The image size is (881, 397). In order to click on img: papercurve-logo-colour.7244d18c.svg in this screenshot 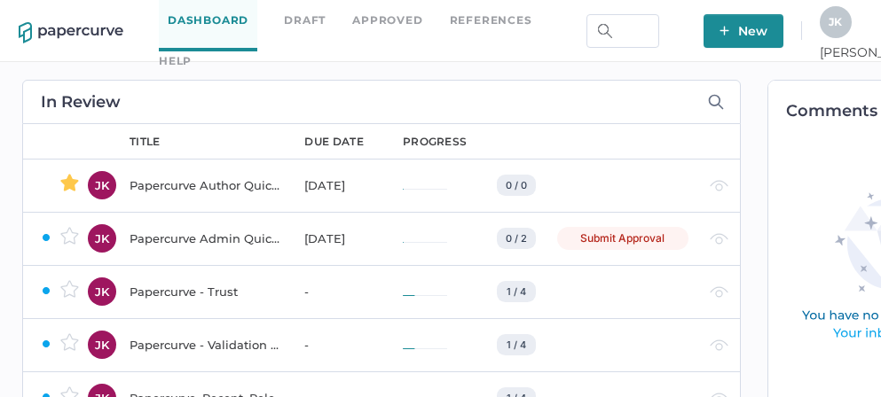, I will do `click(71, 33)`.